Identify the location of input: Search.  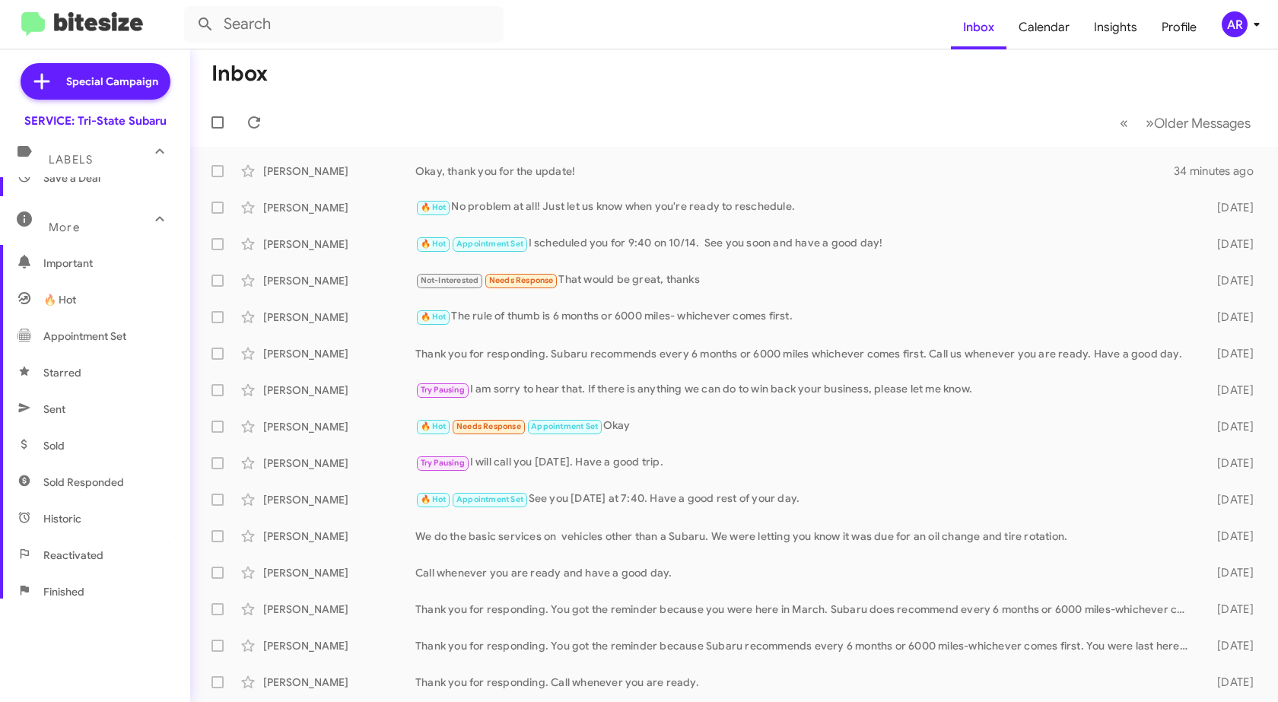
(344, 24).